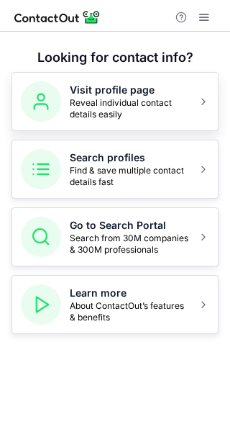 The image size is (230, 432). I want to click on button: Learn moreAbout ContactOut’s features & benefits, so click(115, 305).